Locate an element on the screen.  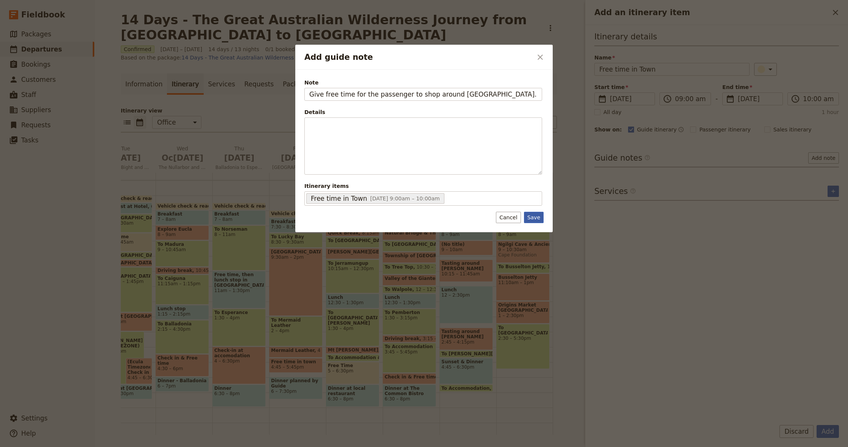
span: Itinerary items is located at coordinates (423, 186).